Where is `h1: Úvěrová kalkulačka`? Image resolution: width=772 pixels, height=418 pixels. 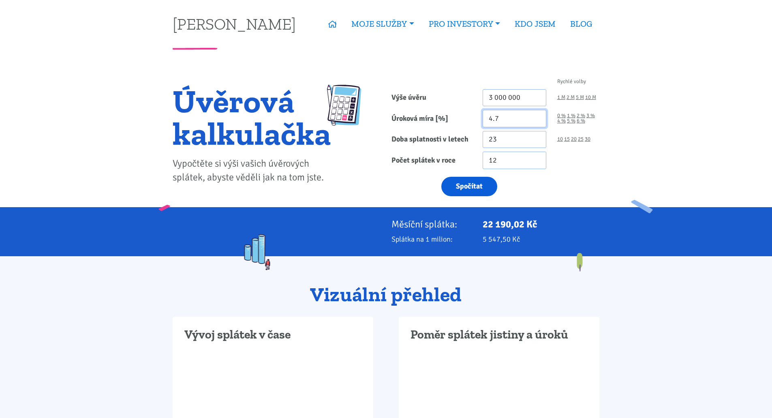 h1: Úvěrová kalkulačka is located at coordinates (252, 117).